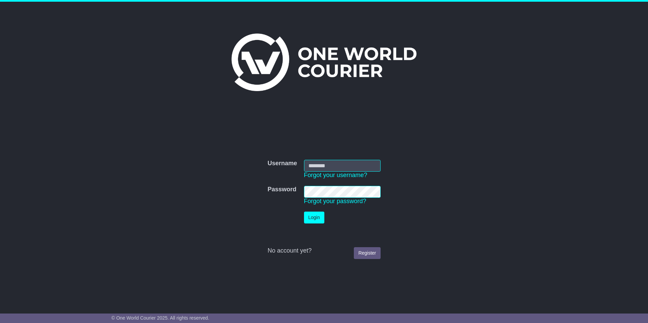 The height and width of the screenshot is (323, 648). What do you see at coordinates (324, 251) in the screenshot?
I see `div: No account yet?` at bounding box center [324, 251].